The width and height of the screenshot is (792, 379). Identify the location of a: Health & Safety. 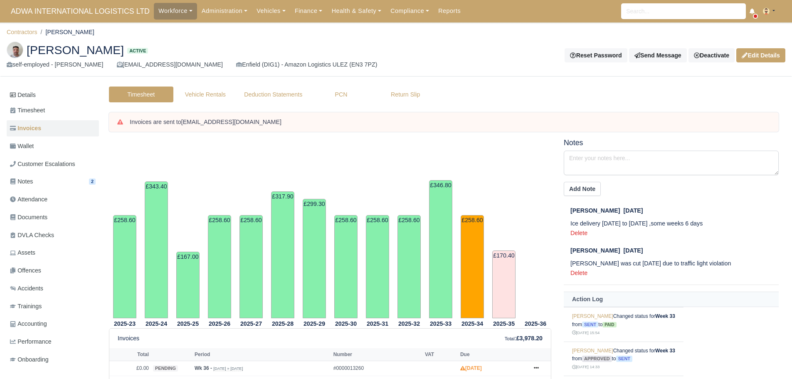
(356, 11).